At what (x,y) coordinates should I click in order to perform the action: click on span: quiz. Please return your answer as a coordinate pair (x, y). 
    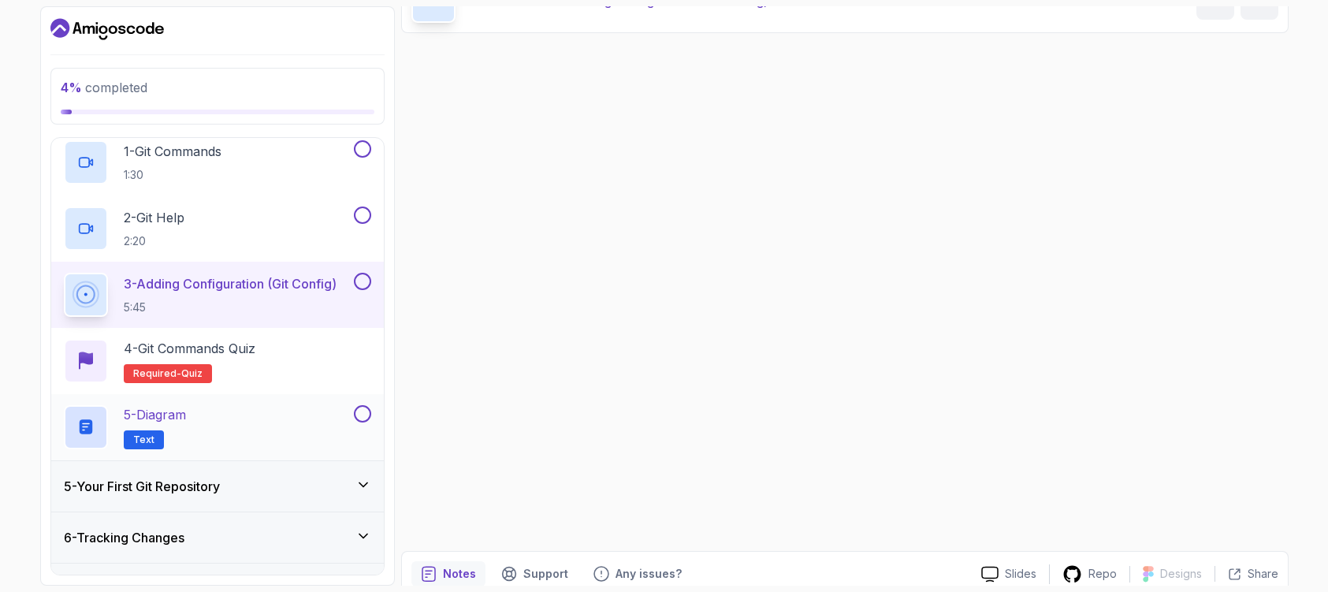
    Looking at the image, I should click on (192, 374).